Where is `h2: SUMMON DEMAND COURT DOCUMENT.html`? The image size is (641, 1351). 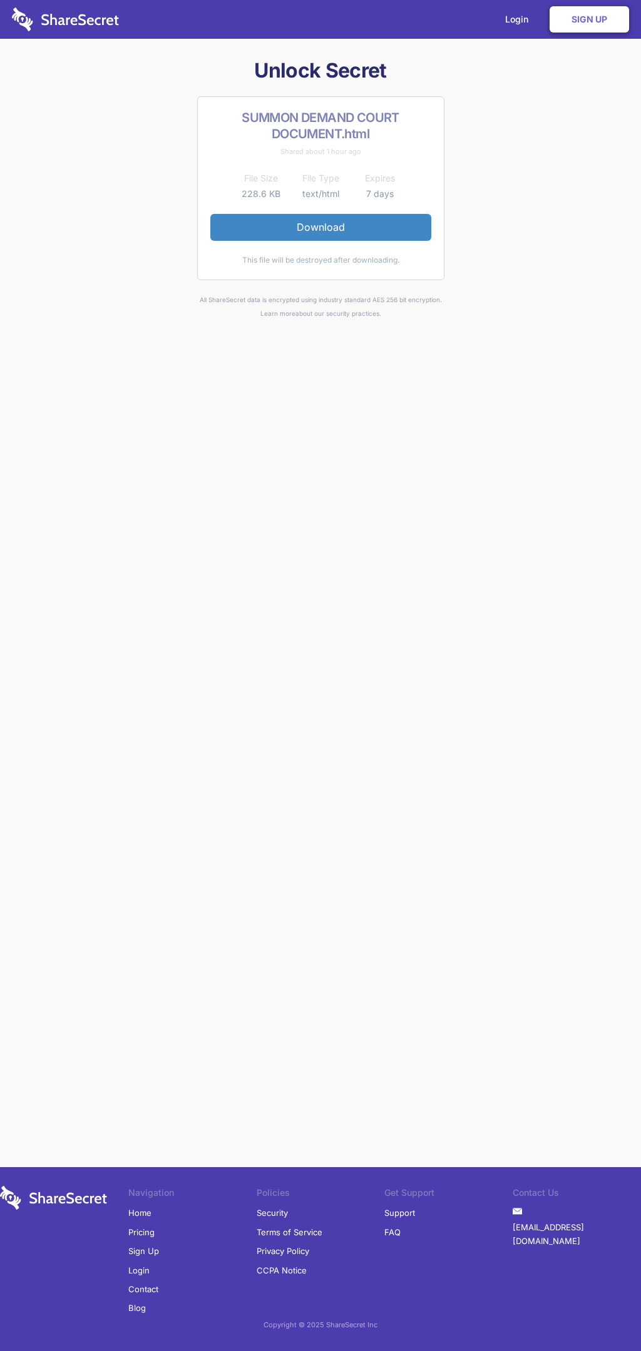
h2: SUMMON DEMAND COURT DOCUMENT.html is located at coordinates (320, 126).